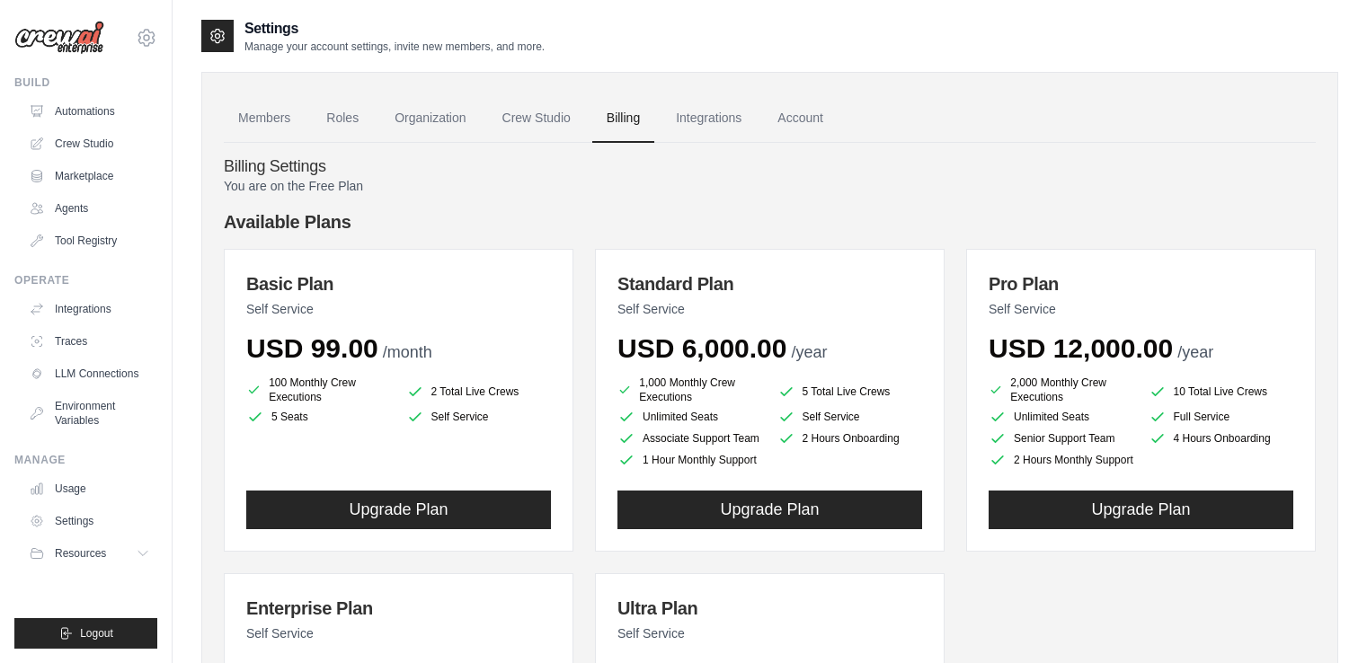 The image size is (1367, 663). I want to click on span: /month, so click(407, 352).